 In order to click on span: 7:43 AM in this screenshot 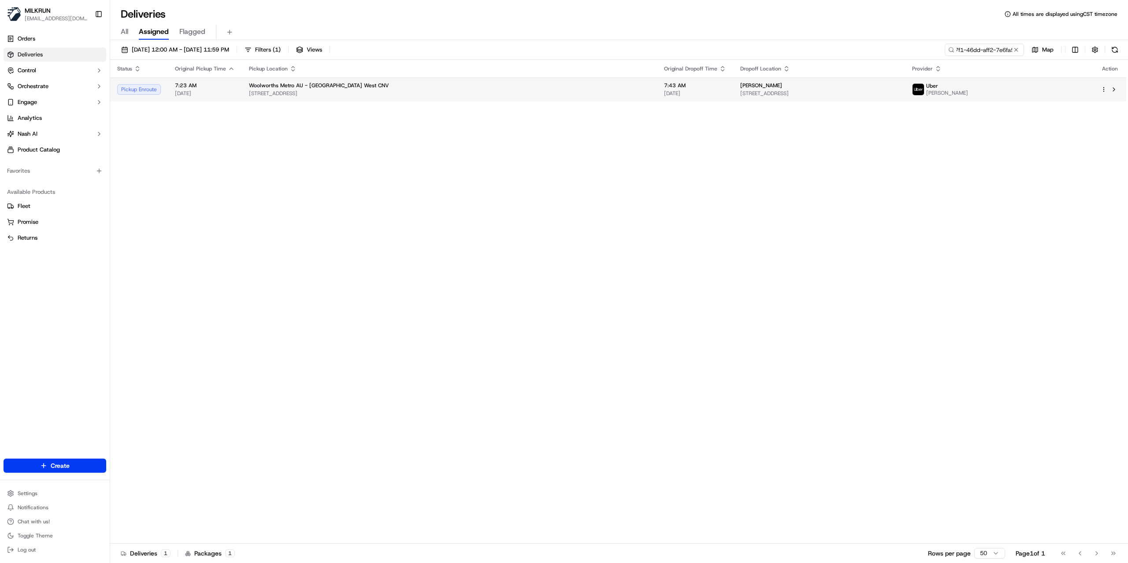, I will do `click(695, 85)`.